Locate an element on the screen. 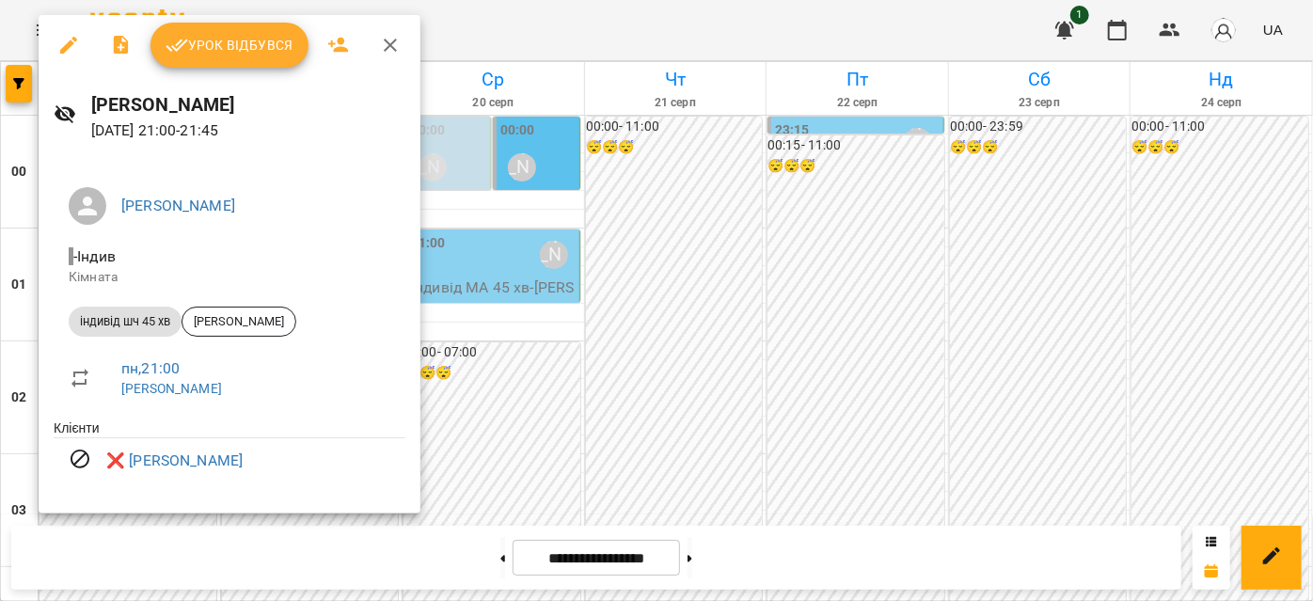 The width and height of the screenshot is (1313, 601). p: Кімната is located at coordinates (229, 277).